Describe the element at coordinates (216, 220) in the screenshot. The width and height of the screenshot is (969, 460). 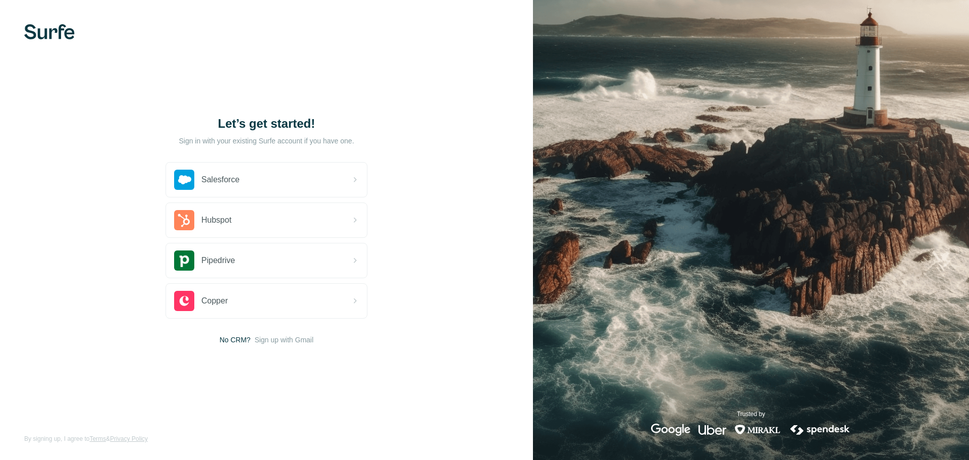
I see `span: Hubspot` at that location.